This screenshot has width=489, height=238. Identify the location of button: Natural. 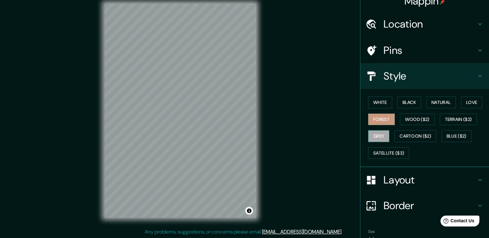
(441, 103).